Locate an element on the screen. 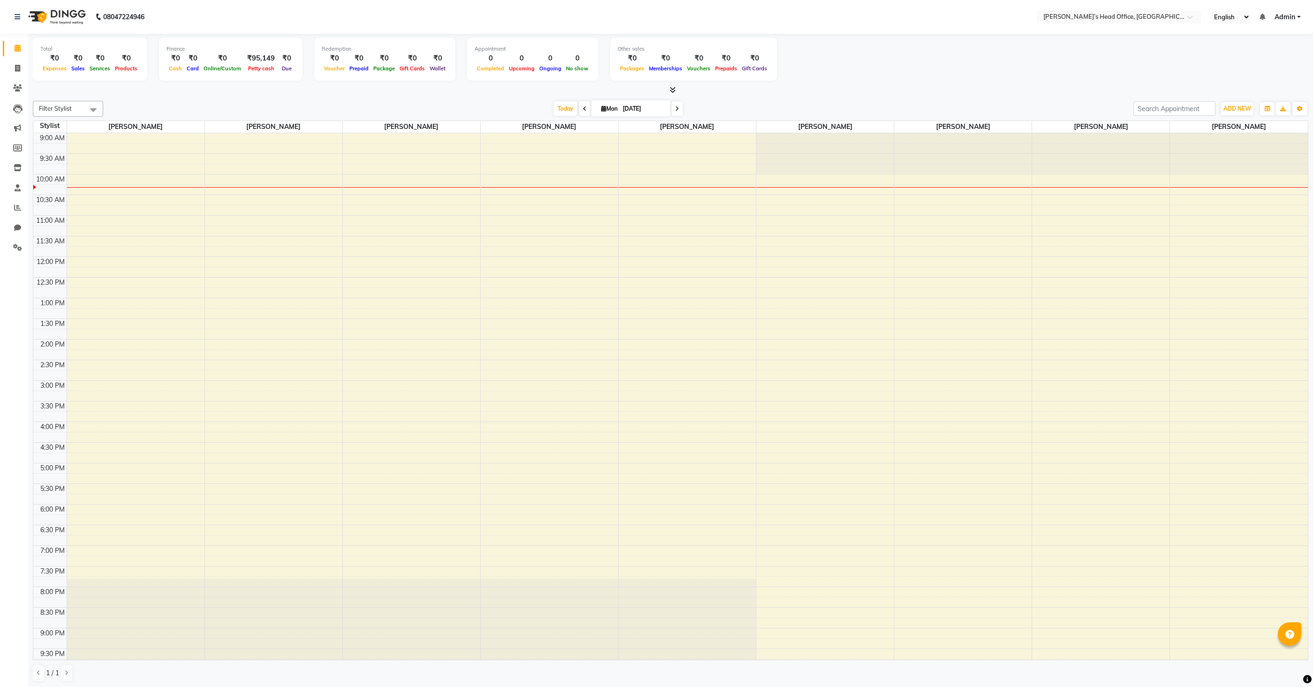  div: 7:30 PM is located at coordinates (53, 571).